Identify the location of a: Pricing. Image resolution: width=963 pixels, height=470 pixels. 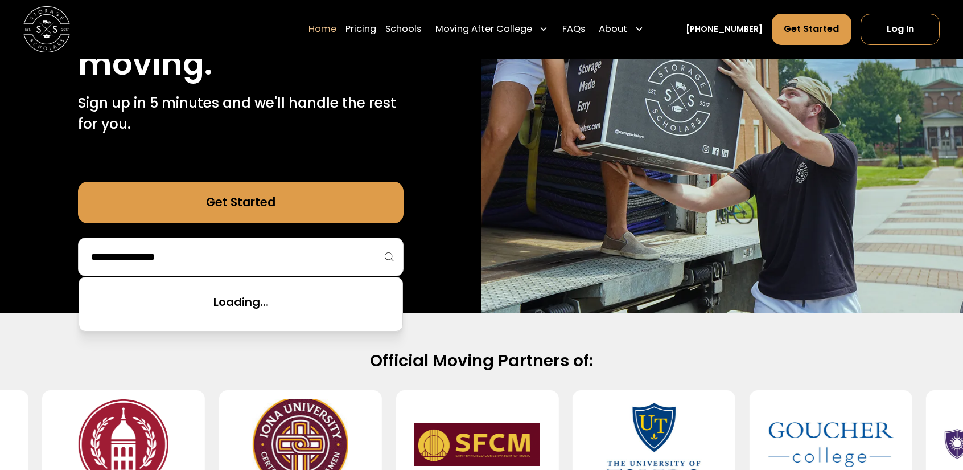
(361, 28).